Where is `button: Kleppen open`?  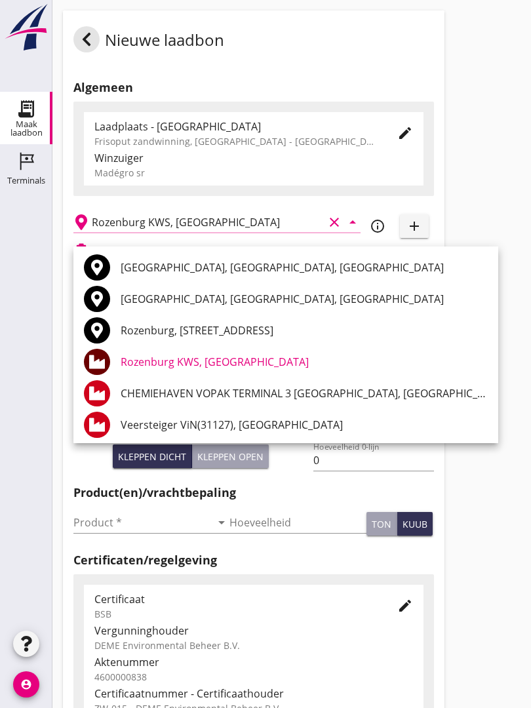 button: Kleppen open is located at coordinates (230, 456).